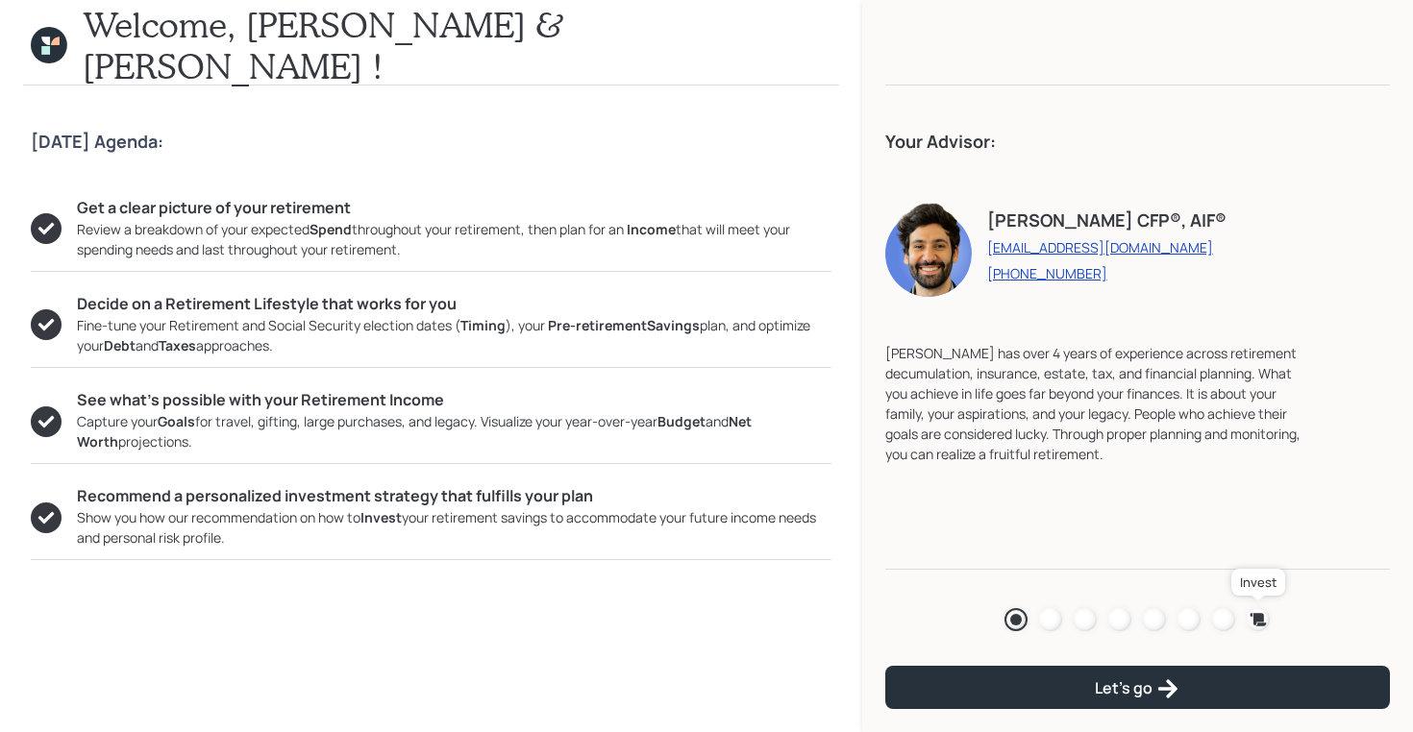 The height and width of the screenshot is (732, 1413). What do you see at coordinates (414, 432) in the screenshot?
I see `b: Net Worth` at bounding box center [414, 432].